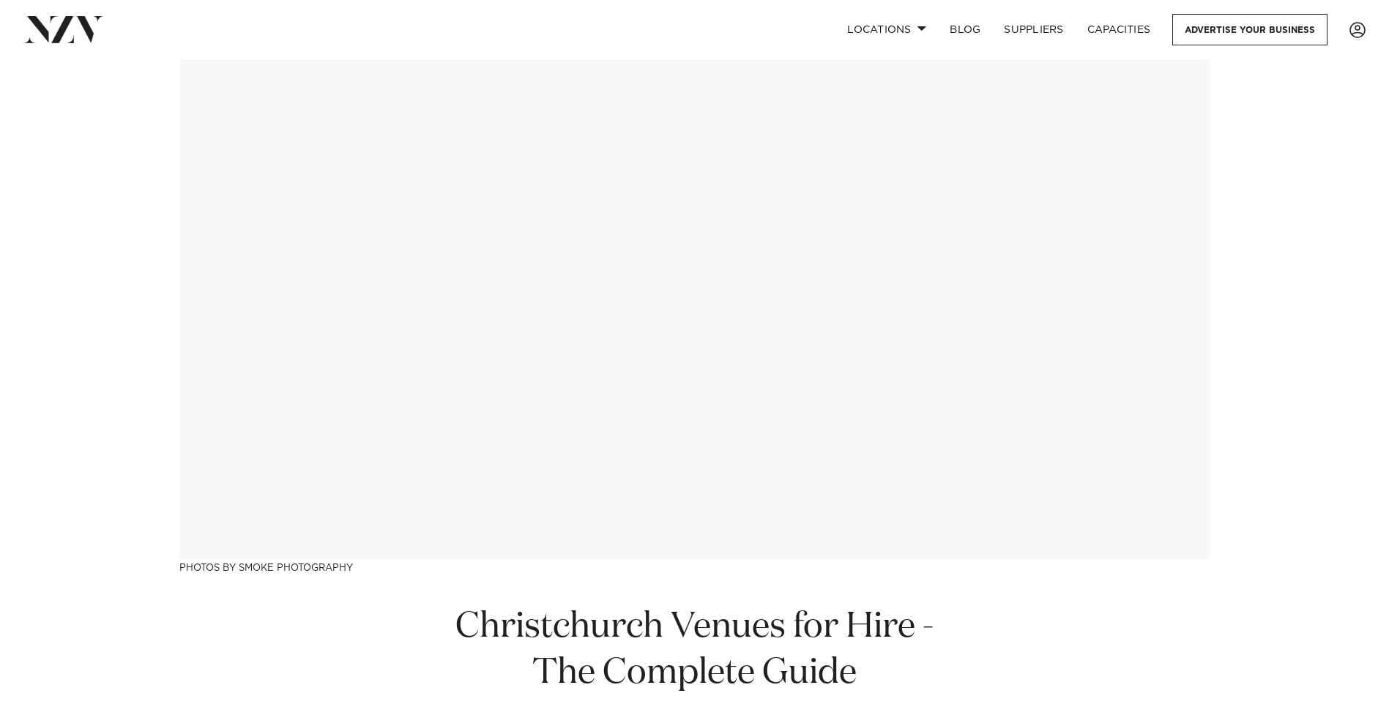 The width and height of the screenshot is (1389, 704). I want to click on a: BLOG, so click(965, 29).